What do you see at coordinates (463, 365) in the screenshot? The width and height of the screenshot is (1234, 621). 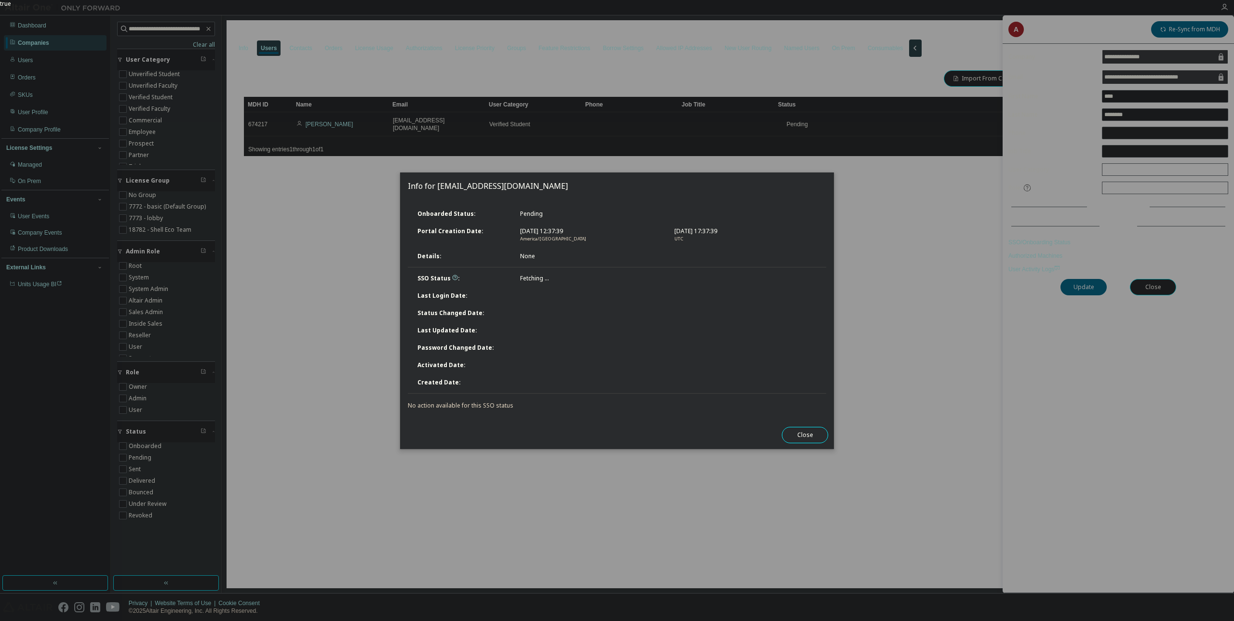 I see `div: Activated Date :` at bounding box center [463, 365].